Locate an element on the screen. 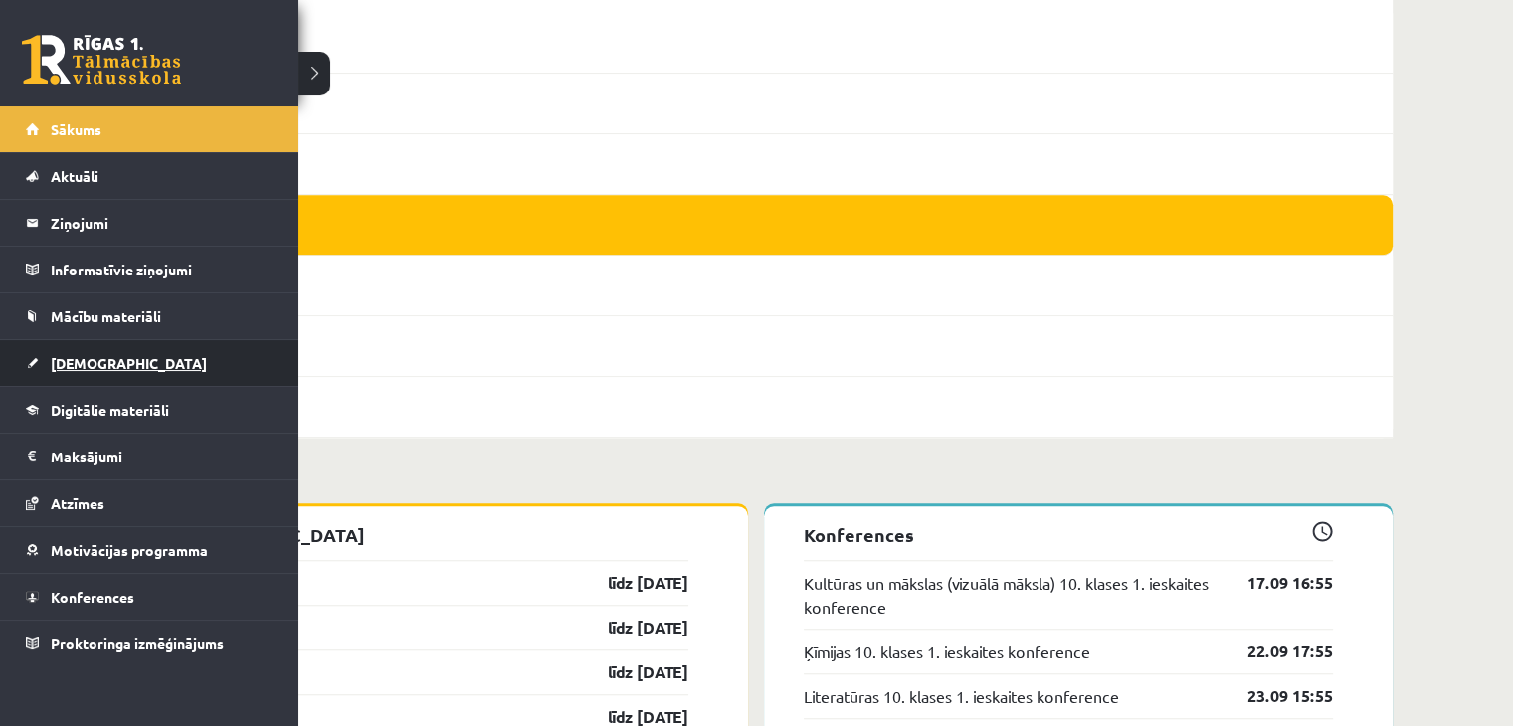  a: 22.09 17:55 is located at coordinates (1275, 651).